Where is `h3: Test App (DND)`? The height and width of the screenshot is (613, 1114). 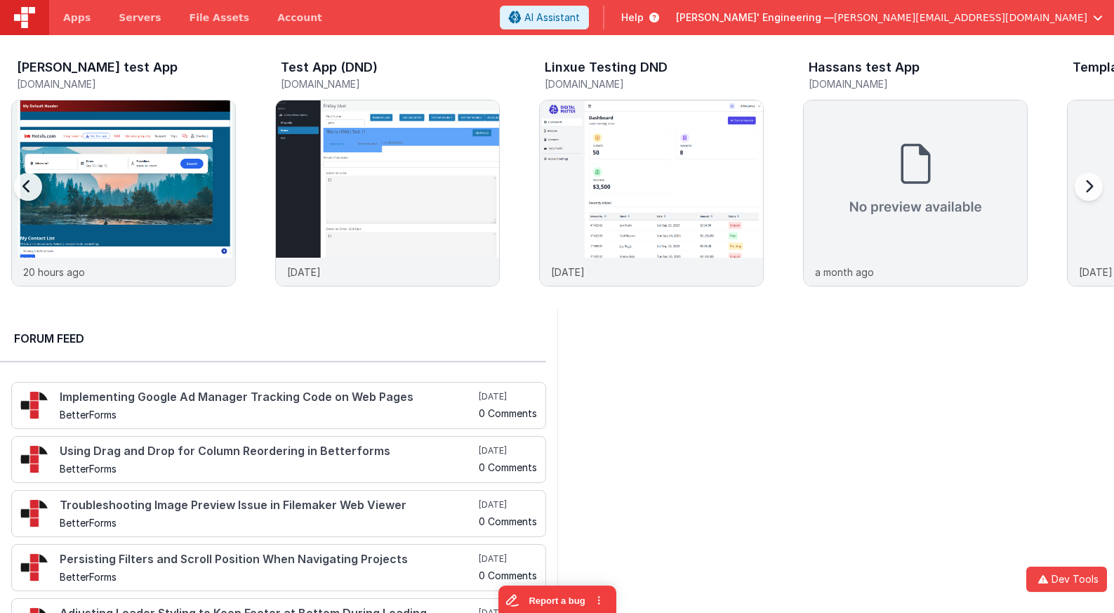 h3: Test App (DND) is located at coordinates (329, 67).